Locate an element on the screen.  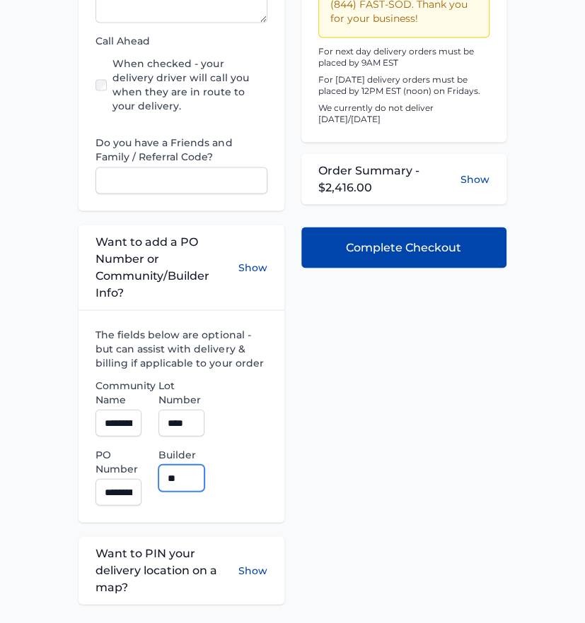
label: Community Name is located at coordinates (118, 392).